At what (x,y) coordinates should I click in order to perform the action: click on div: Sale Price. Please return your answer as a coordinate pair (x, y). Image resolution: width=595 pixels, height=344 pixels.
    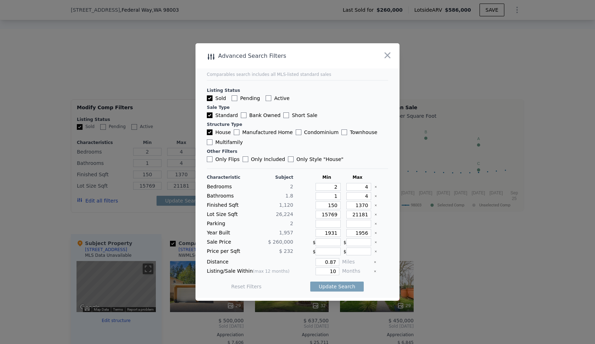
    Looking at the image, I should click on (228, 242).